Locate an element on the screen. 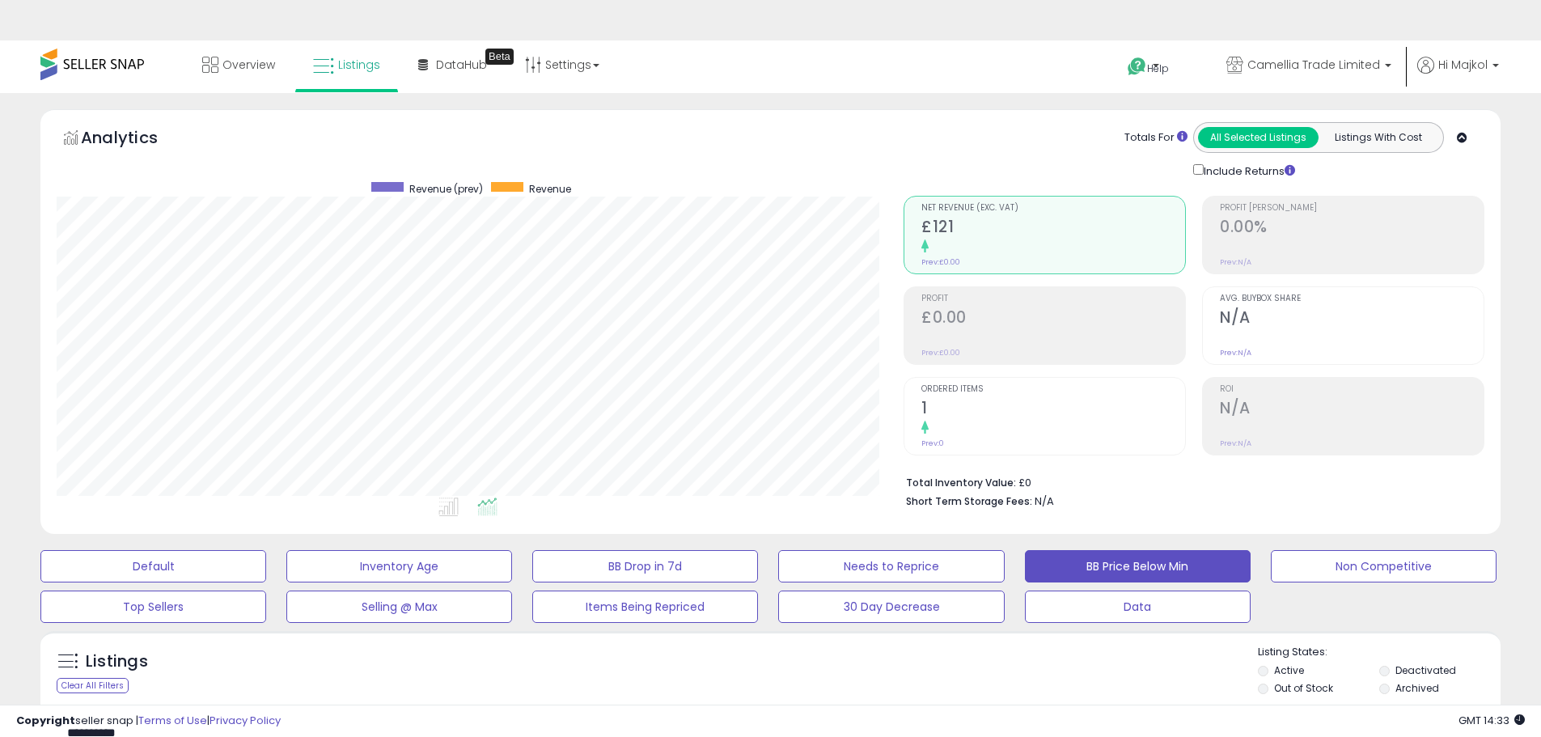 The height and width of the screenshot is (737, 1541). a: Overview is located at coordinates (239, 65).